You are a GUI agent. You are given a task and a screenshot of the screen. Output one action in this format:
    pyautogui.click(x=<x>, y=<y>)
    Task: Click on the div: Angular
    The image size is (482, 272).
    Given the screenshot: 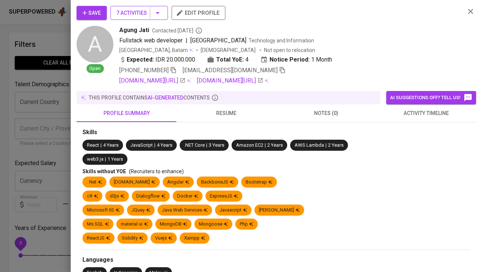 What is the action you would take?
    pyautogui.click(x=178, y=182)
    